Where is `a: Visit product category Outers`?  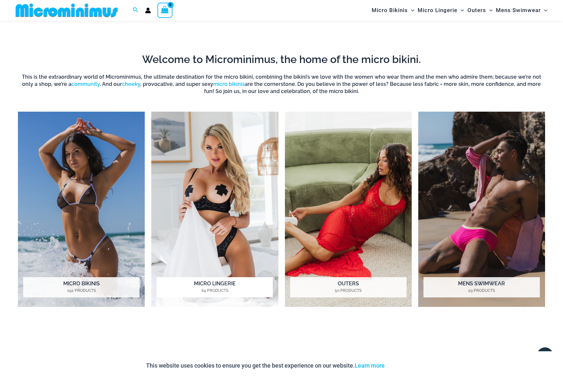 a: Visit product category Outers is located at coordinates (348, 209).